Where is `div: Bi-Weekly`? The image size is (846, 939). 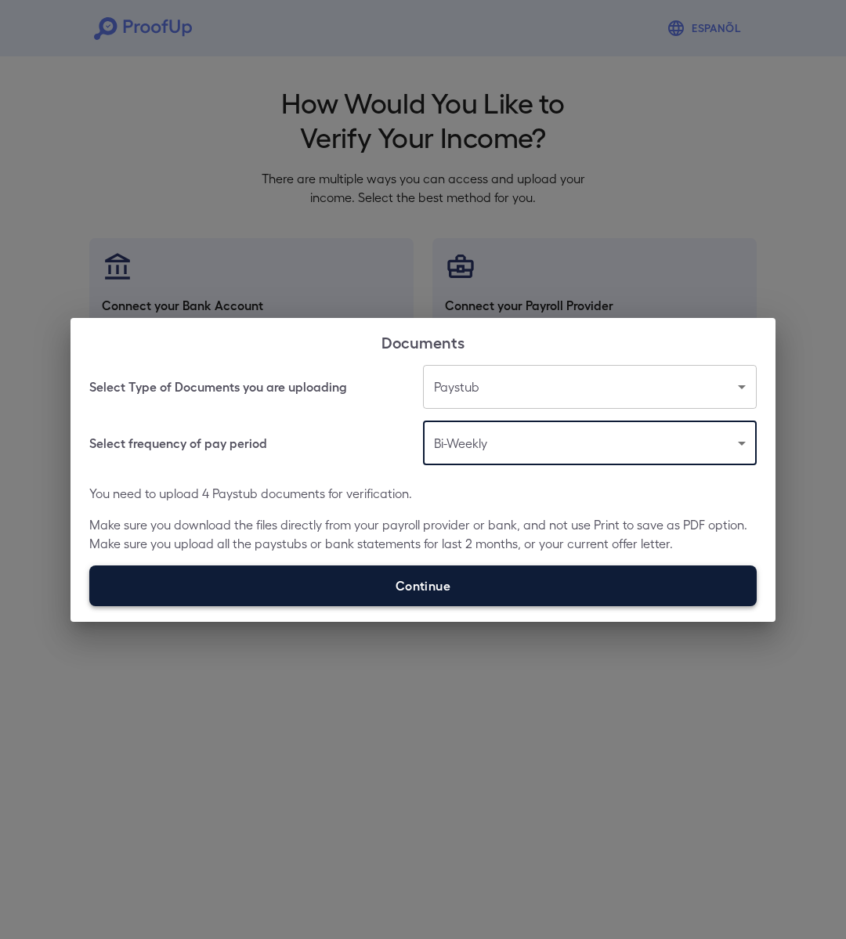 div: Bi-Weekly is located at coordinates (590, 443).